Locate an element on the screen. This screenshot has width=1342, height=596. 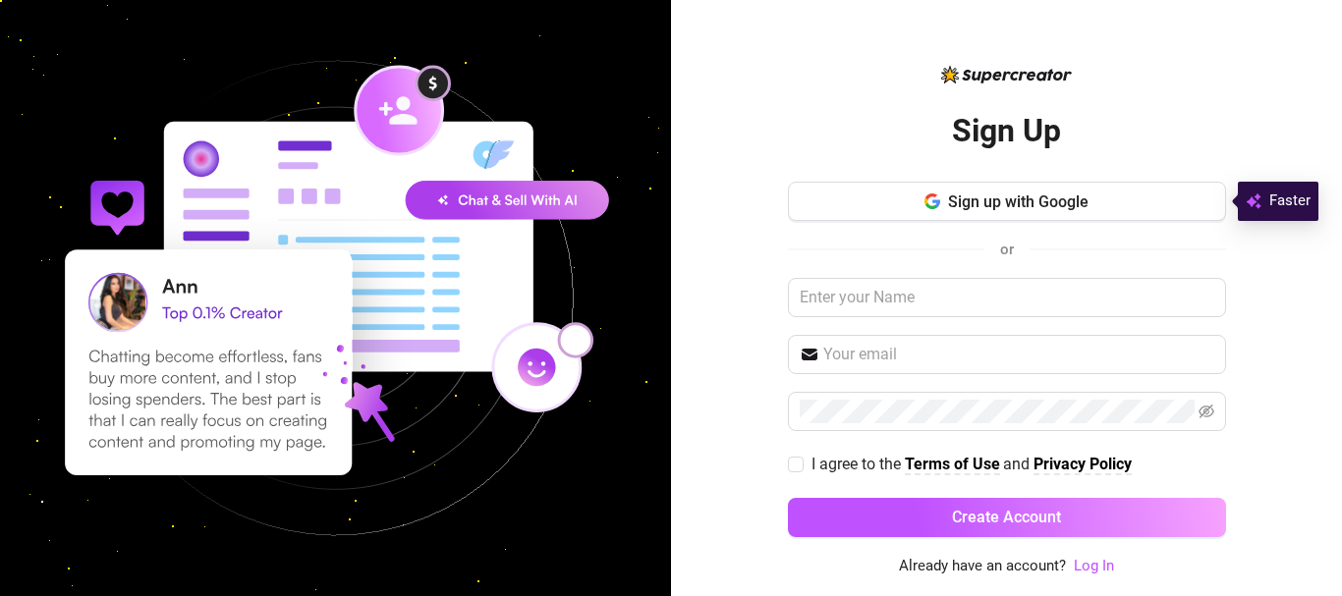
a: Terms of Use is located at coordinates (952, 465).